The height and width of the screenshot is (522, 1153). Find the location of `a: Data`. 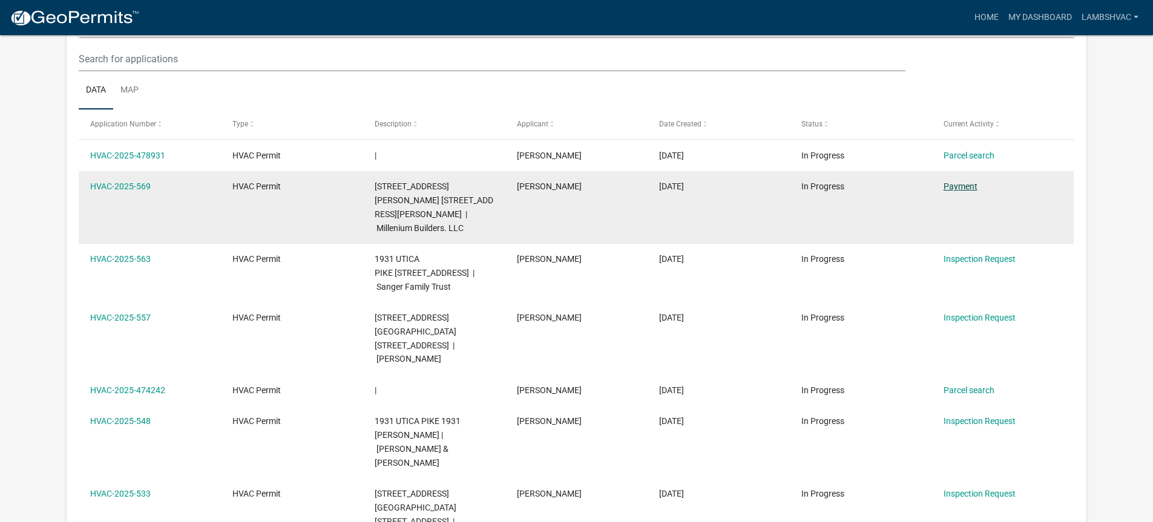

a: Data is located at coordinates (96, 91).